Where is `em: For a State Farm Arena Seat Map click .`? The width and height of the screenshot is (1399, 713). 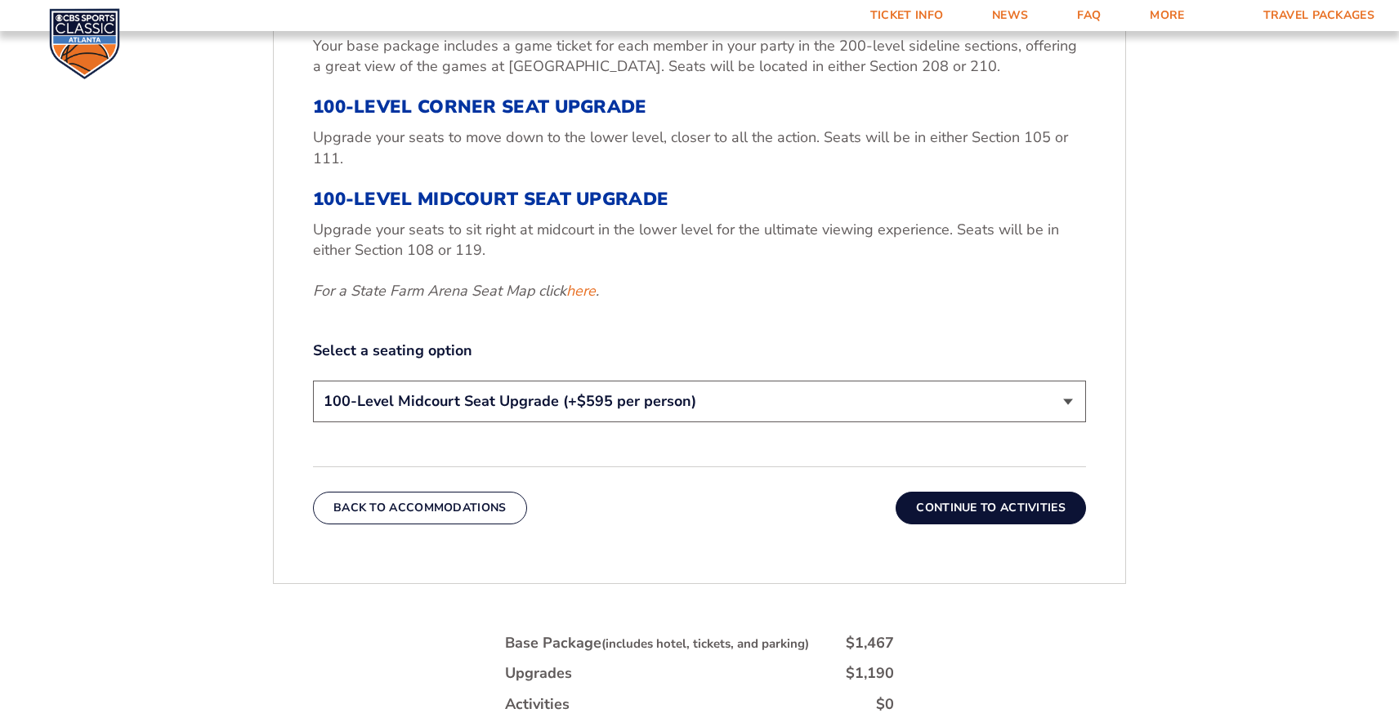
em: For a State Farm Arena Seat Map click . is located at coordinates (456, 291).